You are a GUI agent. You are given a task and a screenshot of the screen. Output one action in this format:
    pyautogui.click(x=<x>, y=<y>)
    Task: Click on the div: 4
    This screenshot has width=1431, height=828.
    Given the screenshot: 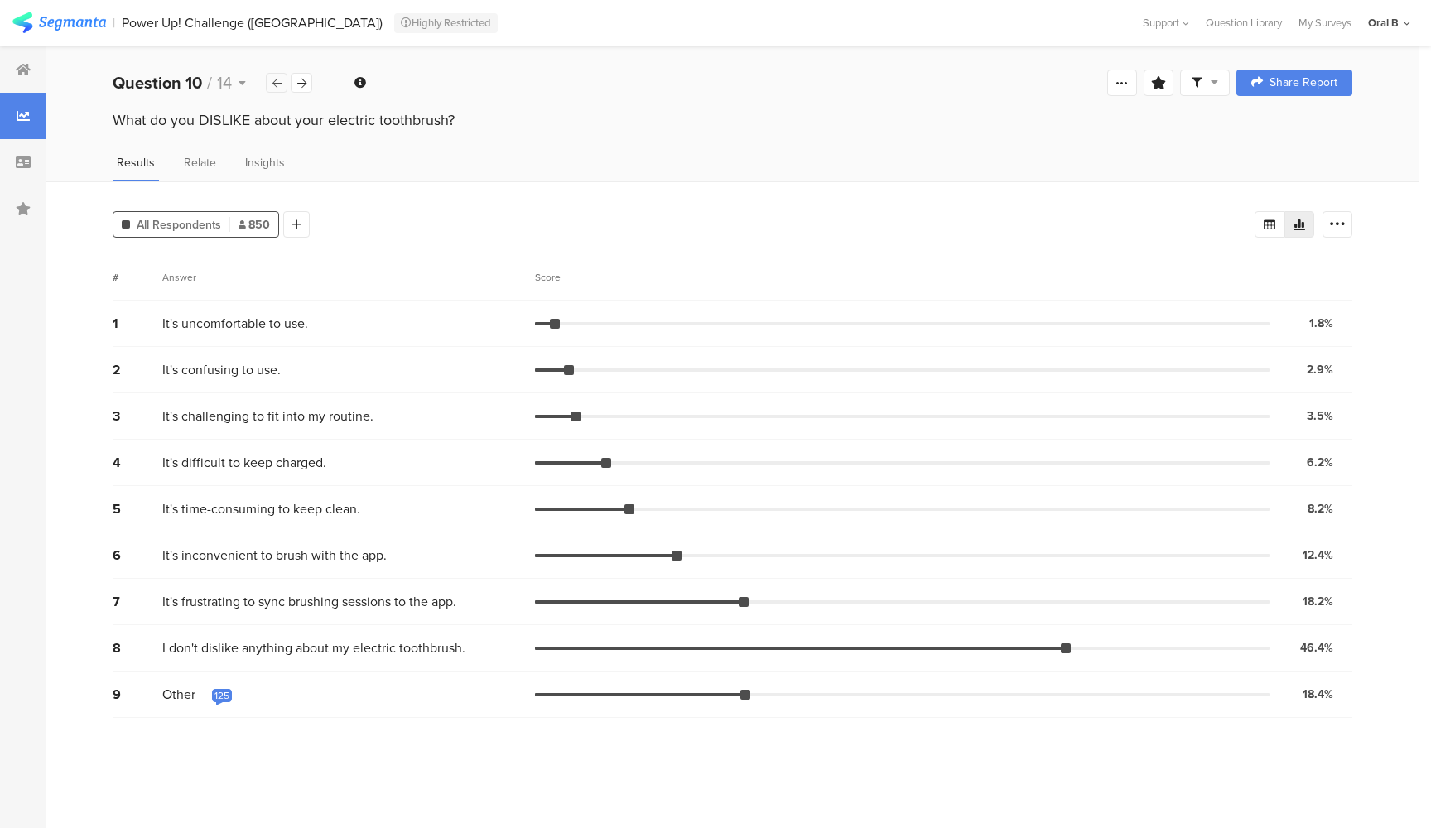 What is the action you would take?
    pyautogui.click(x=137, y=462)
    